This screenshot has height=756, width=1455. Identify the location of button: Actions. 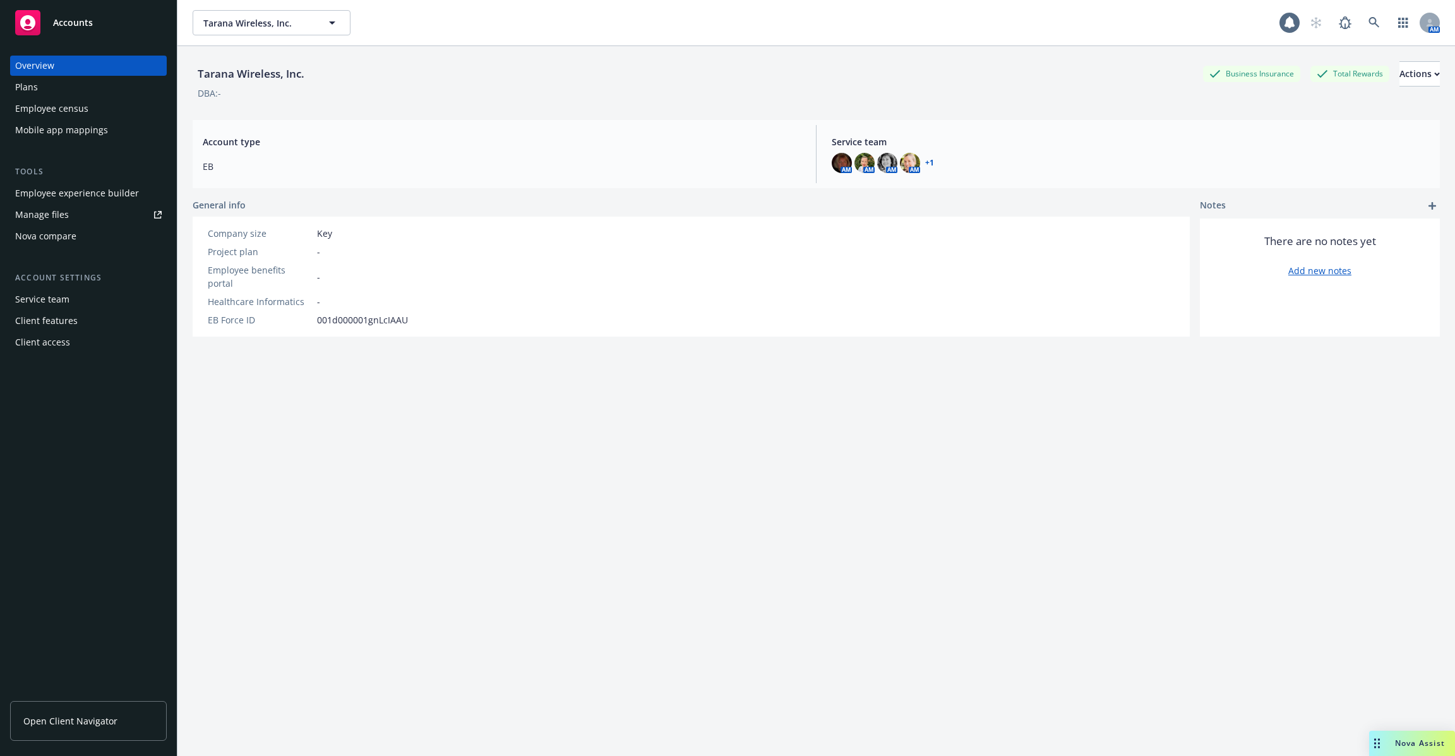
(1419, 74).